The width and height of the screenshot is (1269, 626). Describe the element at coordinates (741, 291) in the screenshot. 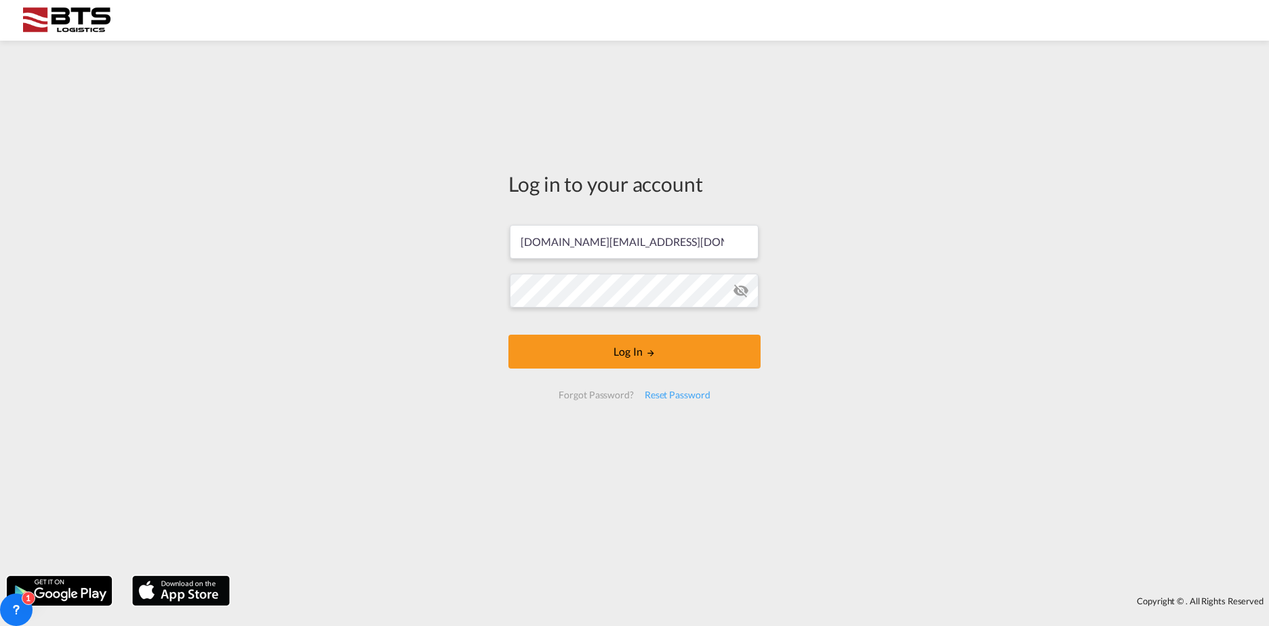

I see `md-icon: icon-eye-off` at that location.